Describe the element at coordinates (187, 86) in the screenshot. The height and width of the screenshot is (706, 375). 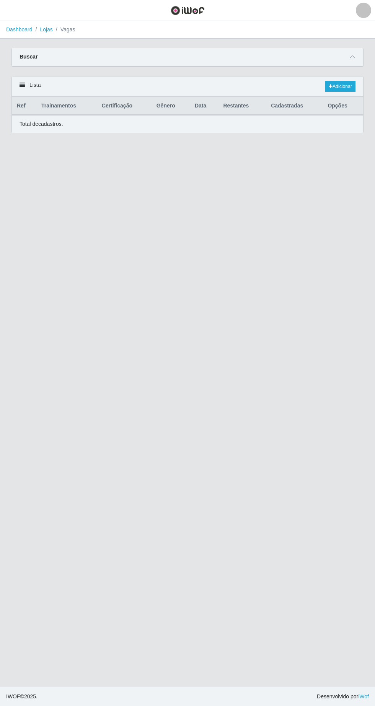
I see `div: Lista` at that location.